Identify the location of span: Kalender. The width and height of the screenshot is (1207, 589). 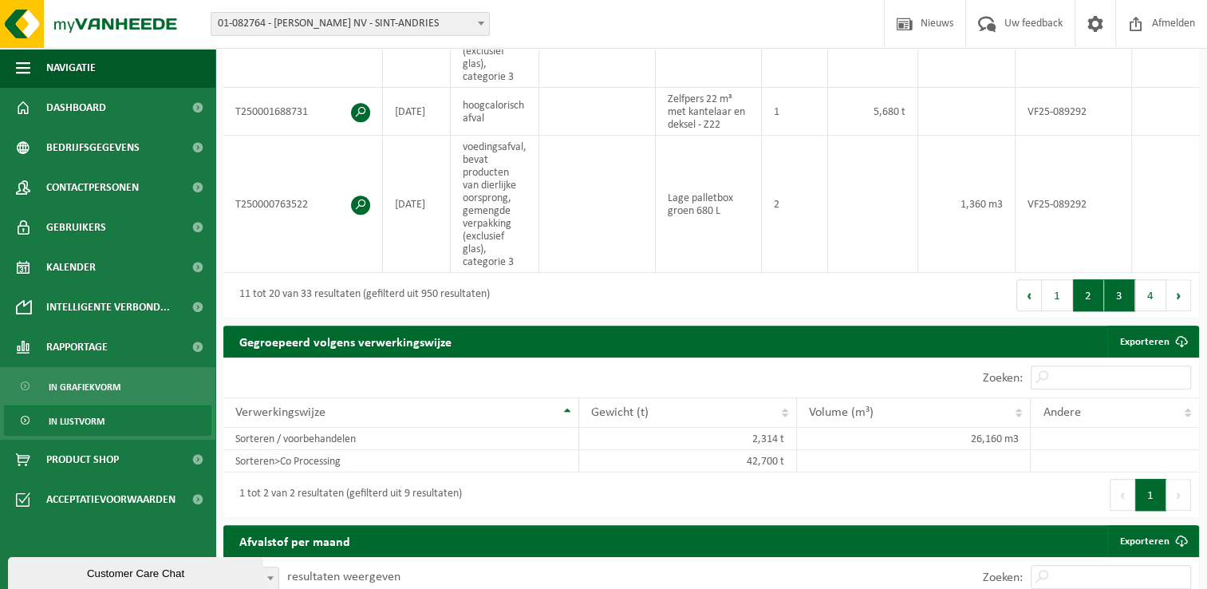
(71, 267).